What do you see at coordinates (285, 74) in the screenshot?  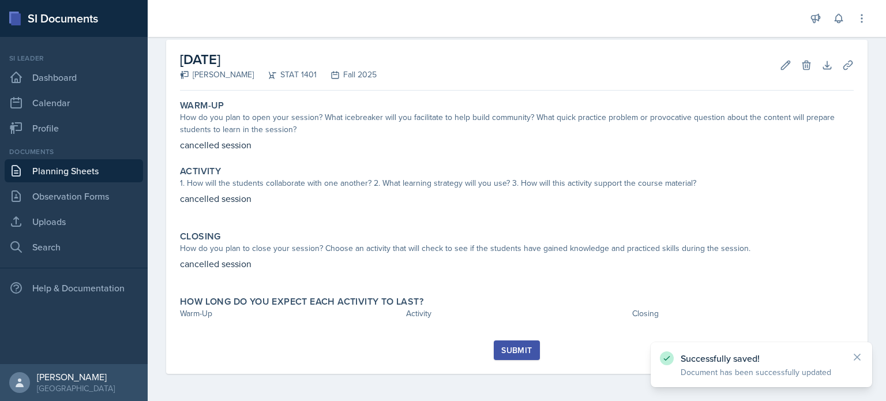 I see `div: STAT 1401` at bounding box center [285, 74].